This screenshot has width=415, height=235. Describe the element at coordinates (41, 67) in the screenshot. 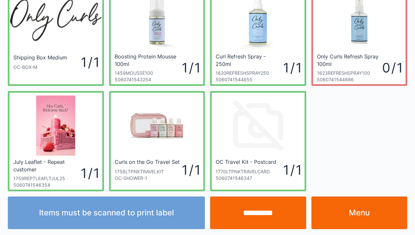

I see `div: OC-BOX-M` at that location.